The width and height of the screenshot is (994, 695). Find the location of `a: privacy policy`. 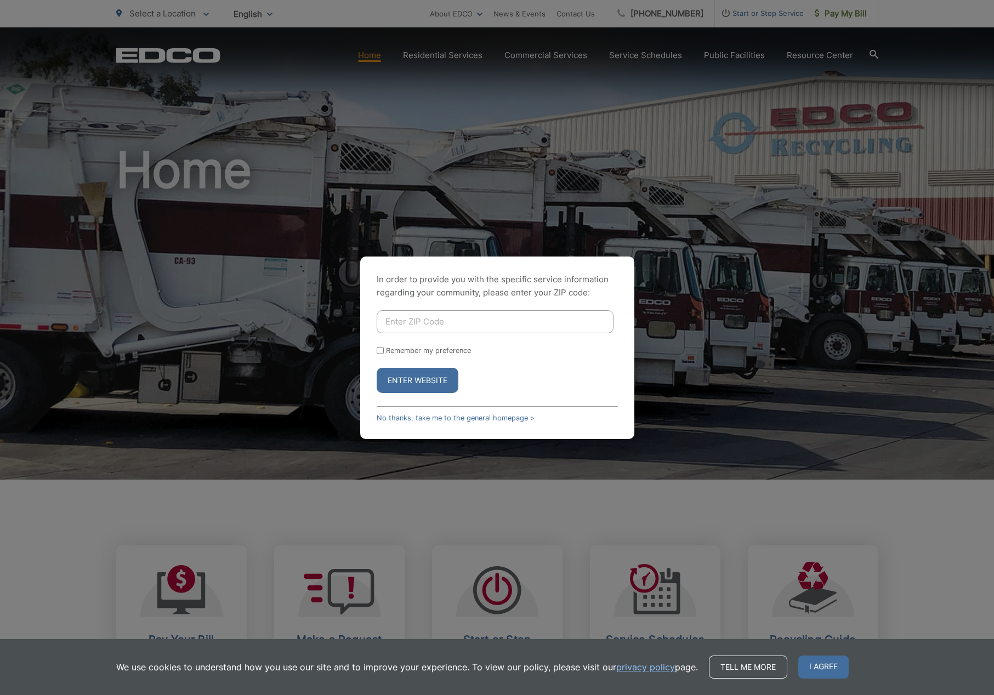

a: privacy policy is located at coordinates (646, 667).